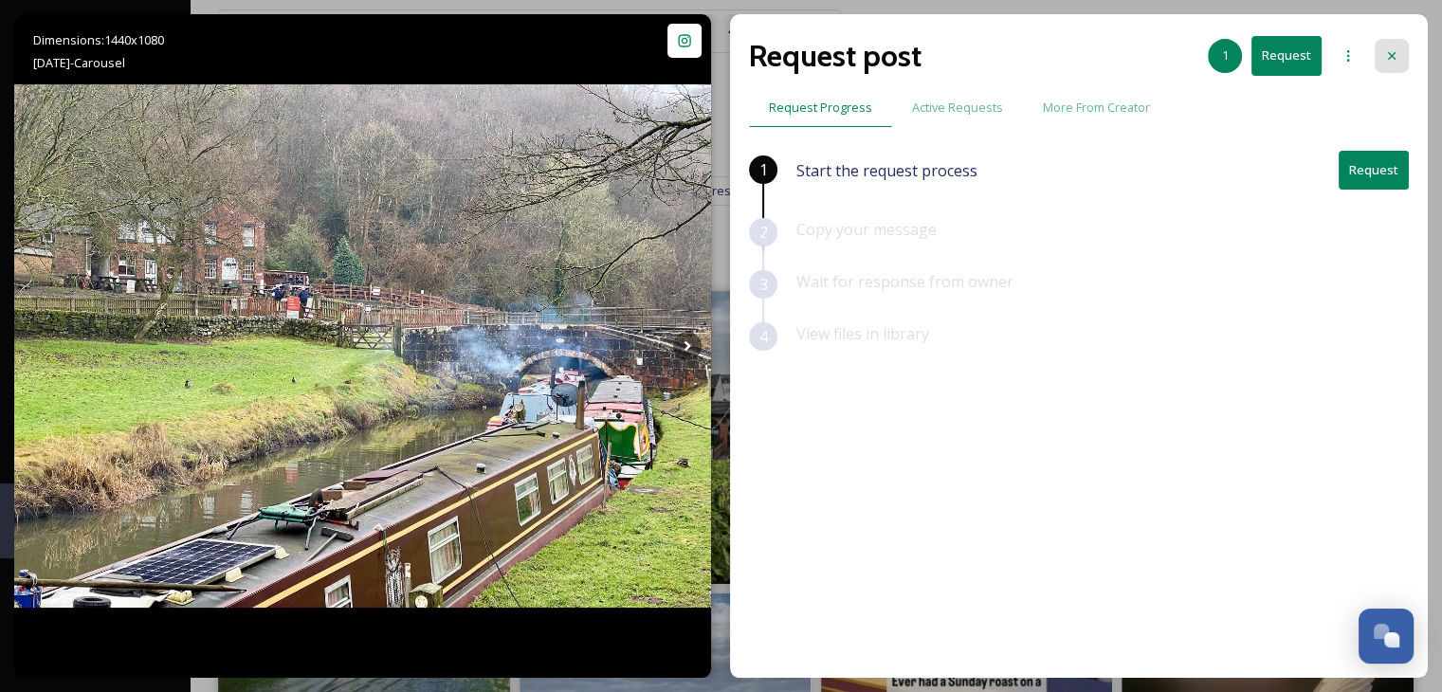  What do you see at coordinates (835, 56) in the screenshot?
I see `h2: Request post` at bounding box center [835, 56].